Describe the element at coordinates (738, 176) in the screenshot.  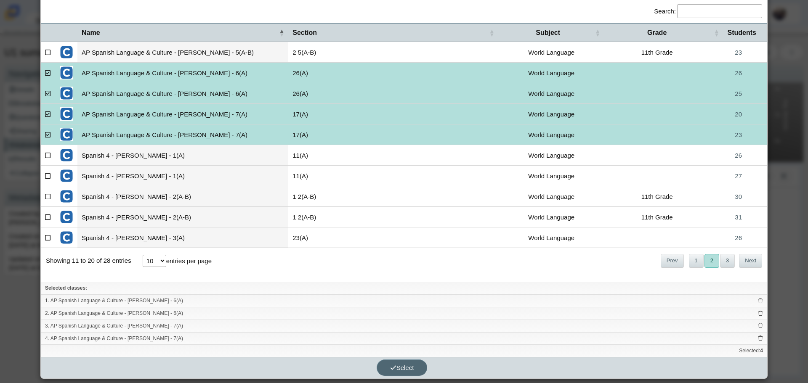
I see `a: 27` at that location.